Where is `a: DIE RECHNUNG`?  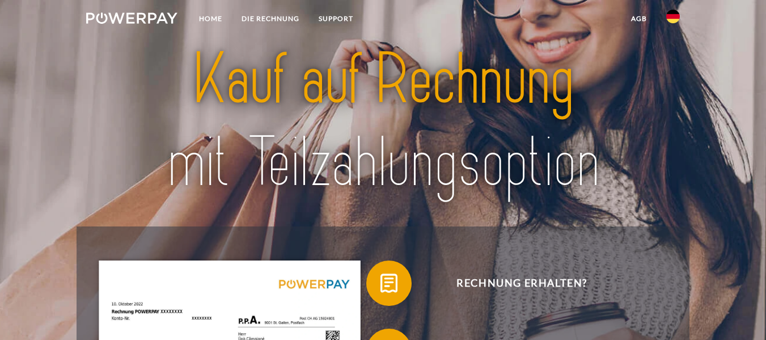
a: DIE RECHNUNG is located at coordinates (270, 19).